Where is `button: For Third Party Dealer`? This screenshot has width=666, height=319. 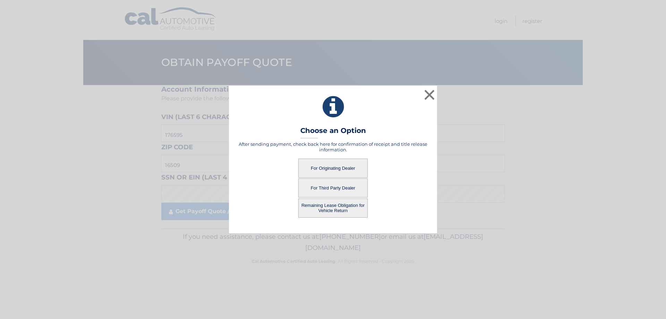 button: For Third Party Dealer is located at coordinates (333, 188).